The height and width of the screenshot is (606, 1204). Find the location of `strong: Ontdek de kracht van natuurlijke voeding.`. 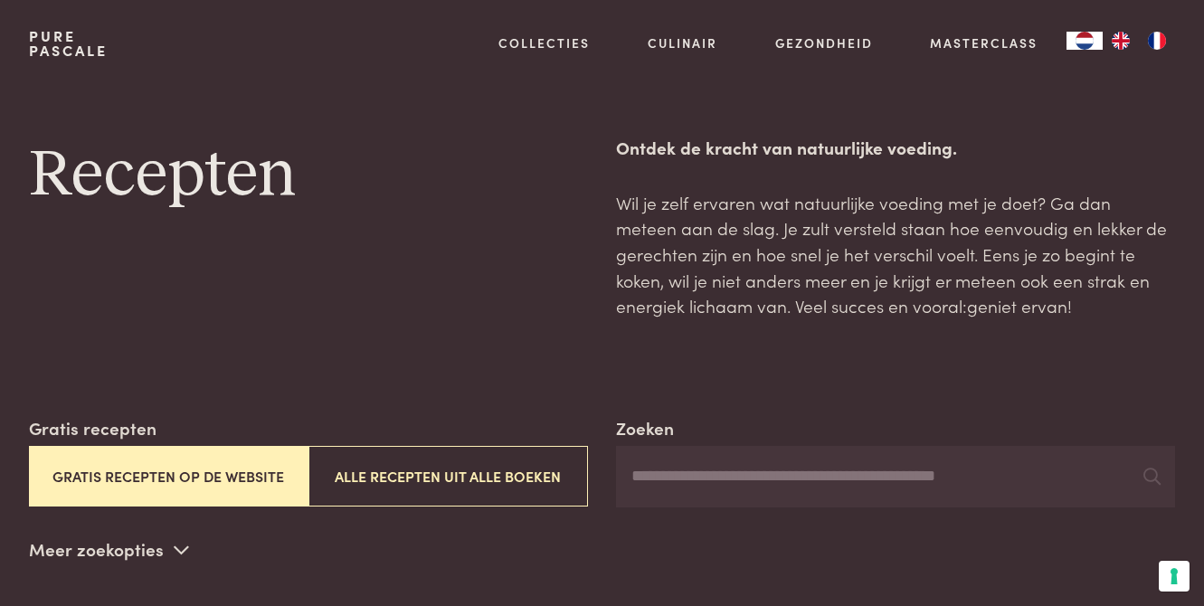

strong: Ontdek de kracht van natuurlijke voeding. is located at coordinates (786, 147).